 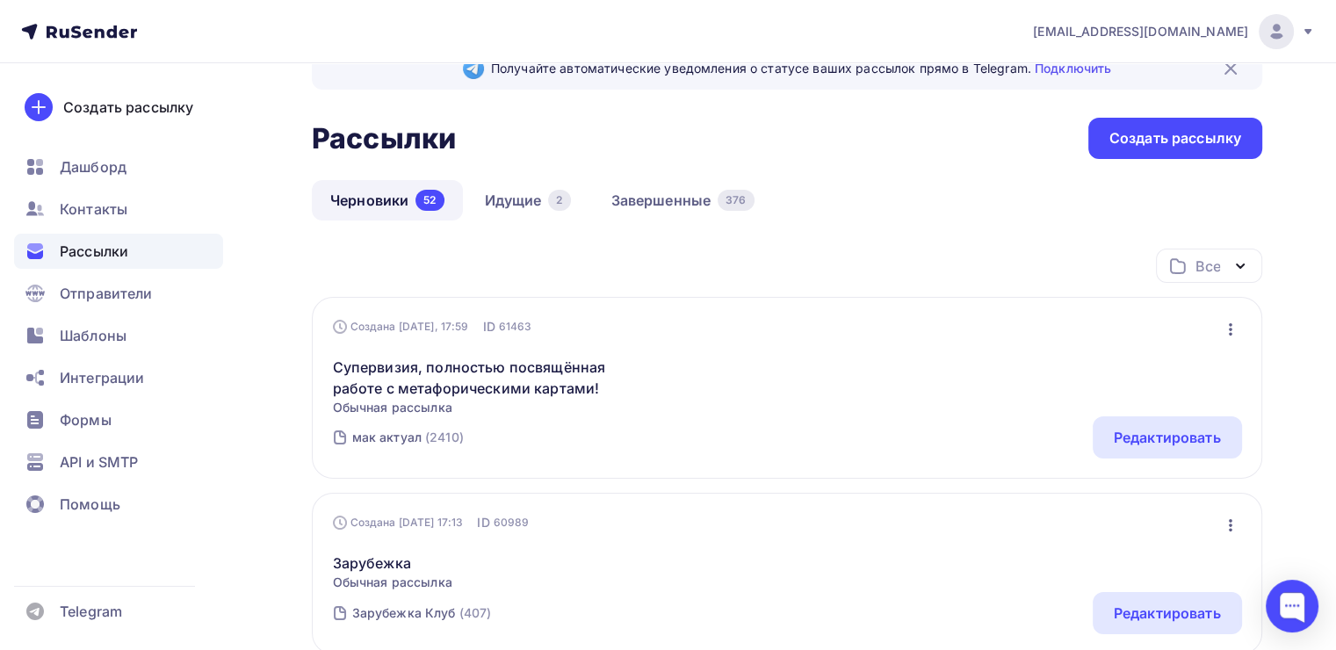 What do you see at coordinates (119, 251) in the screenshot?
I see `a: Рассылки` at bounding box center [119, 251].